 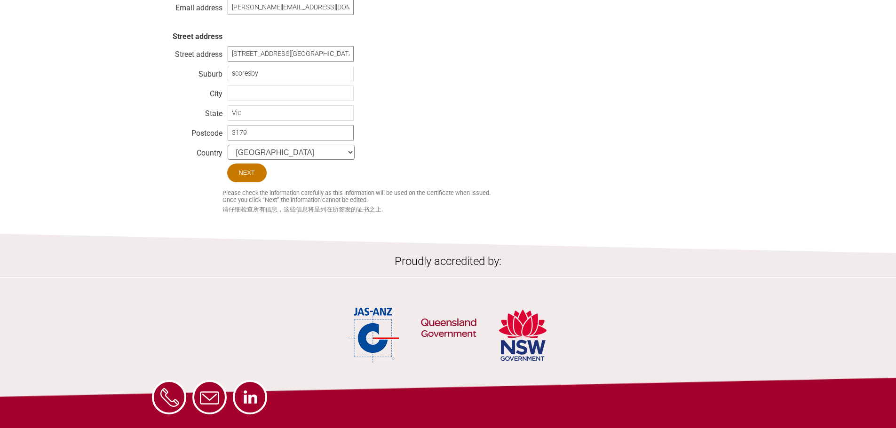 I want to click on a: JAS-ANZ, so click(x=374, y=335).